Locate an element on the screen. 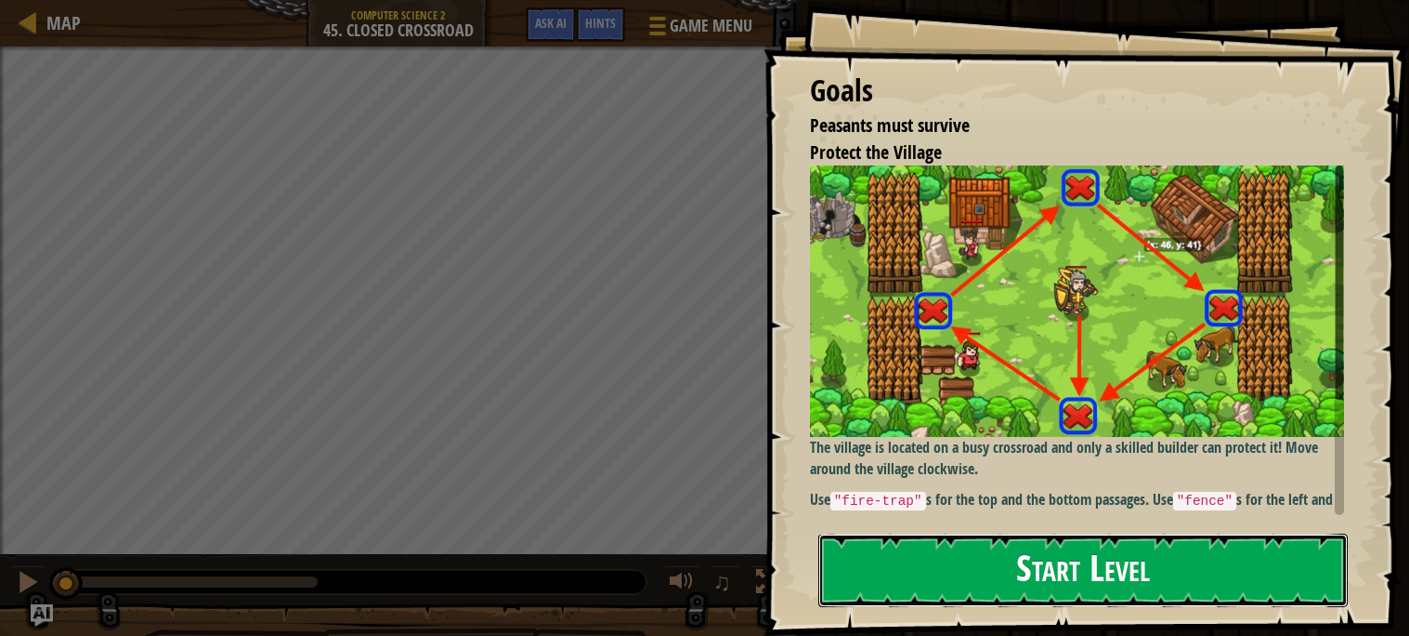 This screenshot has width=1409, height=636. p: Use s for the top and the bottom passages. Use s for the left and the right passages. is located at coordinates (1077, 510).